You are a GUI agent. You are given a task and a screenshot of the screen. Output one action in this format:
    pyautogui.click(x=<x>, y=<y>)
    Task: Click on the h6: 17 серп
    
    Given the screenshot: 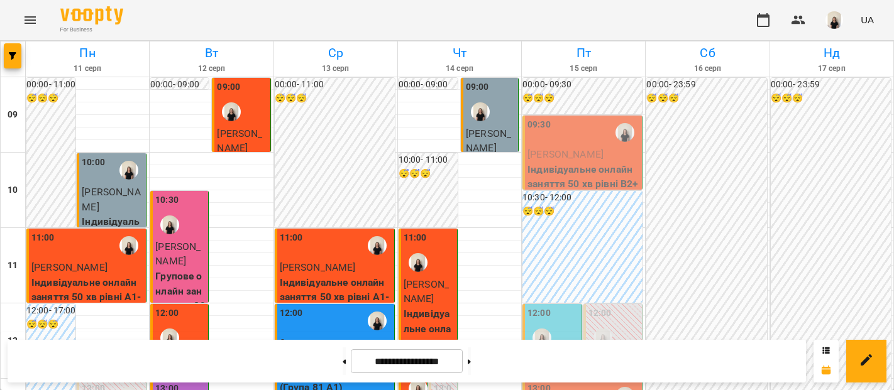 What is the action you would take?
    pyautogui.click(x=832, y=69)
    